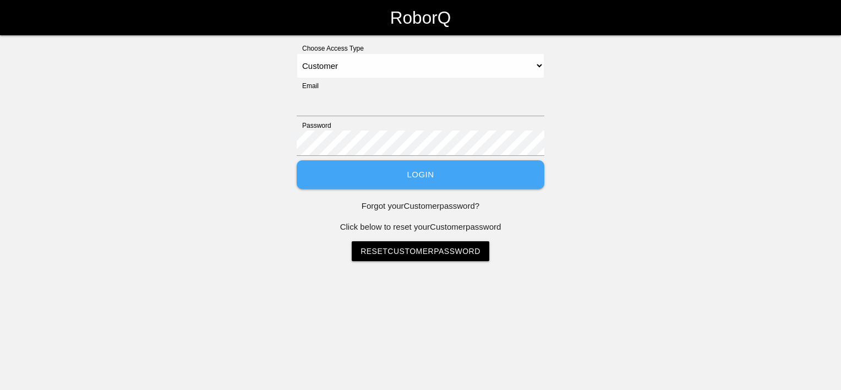 The height and width of the screenshot is (390, 841). What do you see at coordinates (421, 174) in the screenshot?
I see `button: Login` at bounding box center [421, 174].